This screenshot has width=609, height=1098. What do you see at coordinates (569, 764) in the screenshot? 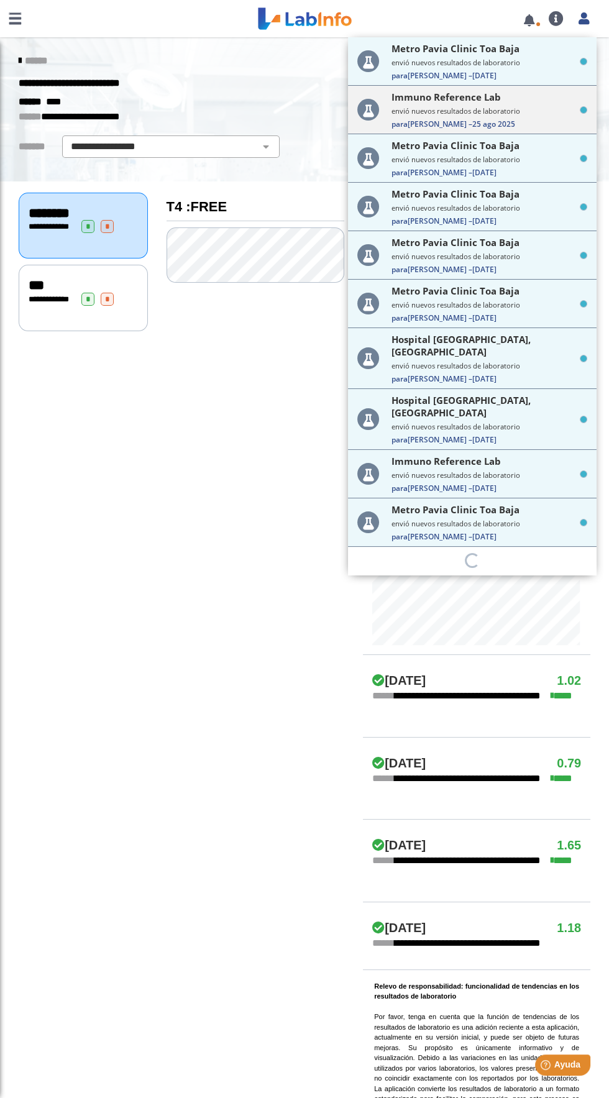
I see `h4: 0.79` at bounding box center [569, 764].